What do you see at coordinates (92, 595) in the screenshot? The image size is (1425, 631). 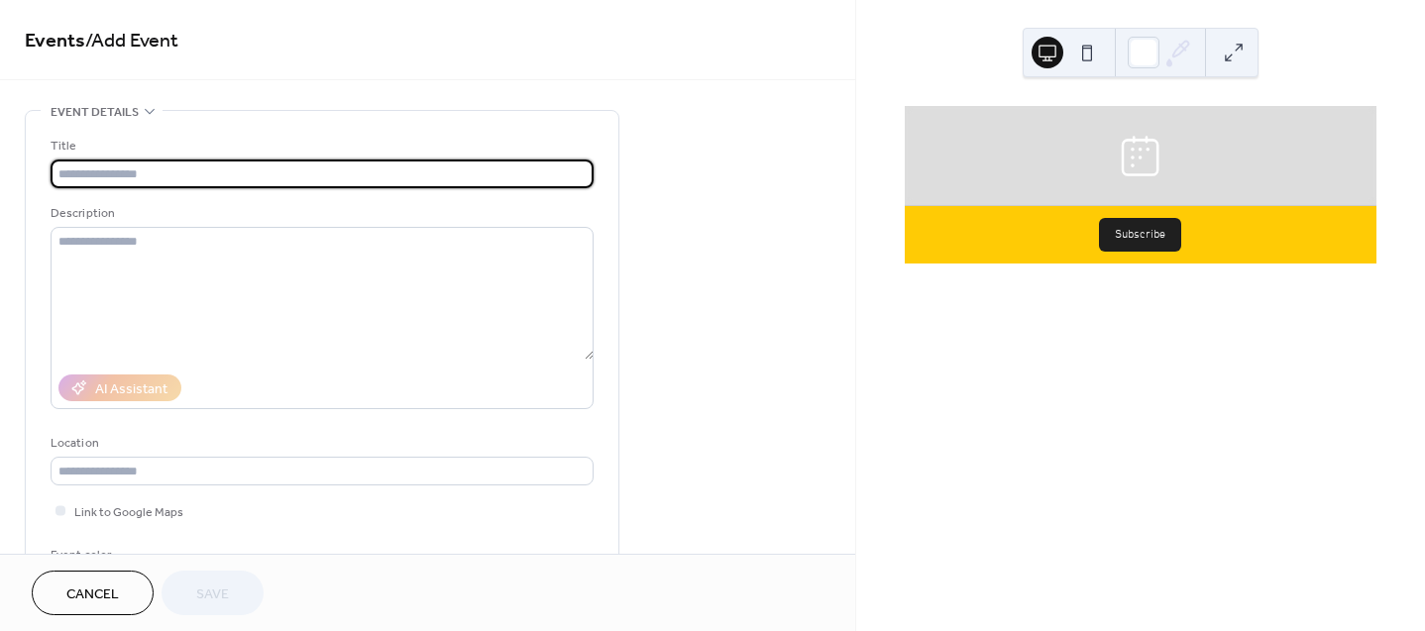 I see `span: Cancel` at bounding box center [92, 595].